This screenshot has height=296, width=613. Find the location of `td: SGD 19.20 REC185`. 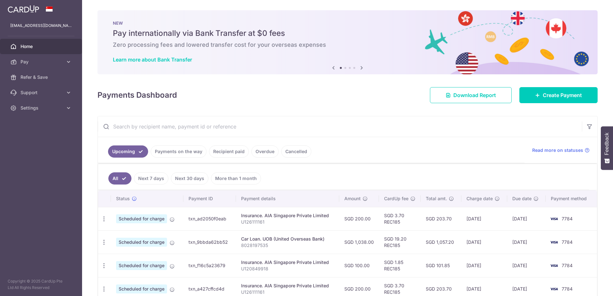

td: SGD 19.20 REC185 is located at coordinates (400, 242).